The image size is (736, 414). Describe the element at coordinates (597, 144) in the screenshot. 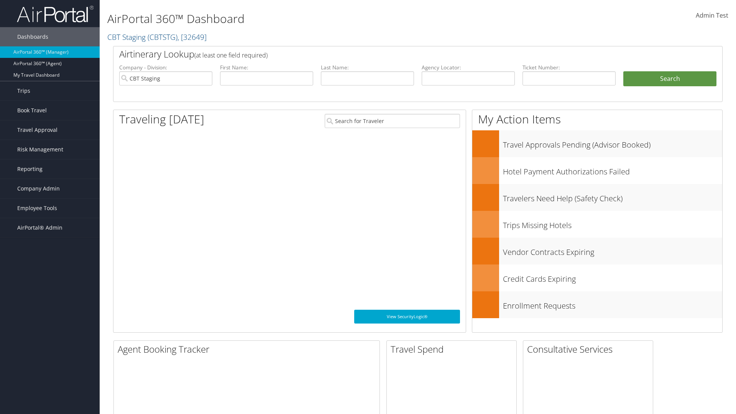

I see `a: Travel Approvals Pending (Advisor Booked)` at that location.